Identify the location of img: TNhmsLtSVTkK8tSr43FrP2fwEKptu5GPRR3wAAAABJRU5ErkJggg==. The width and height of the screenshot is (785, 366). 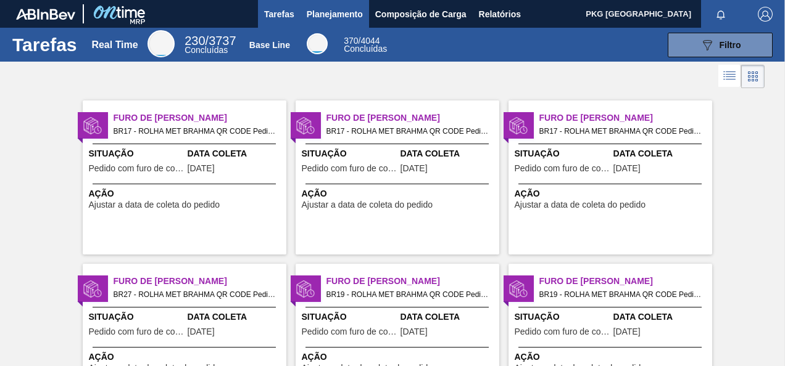
(46, 14).